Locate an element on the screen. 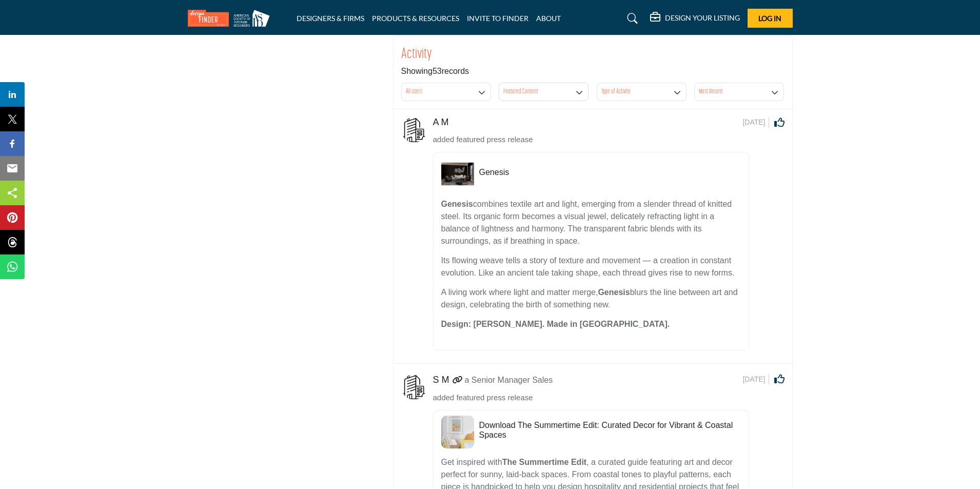  h3: All Users is located at coordinates (414, 92).